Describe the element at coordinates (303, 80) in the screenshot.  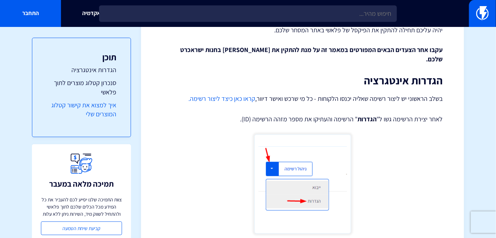
I see `h2: הגדרות אינטגרציה` at that location.